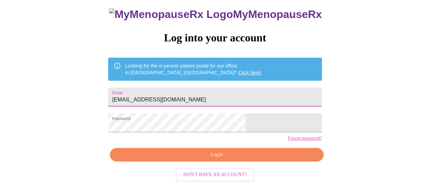 The height and width of the screenshot is (193, 430). I want to click on a: Don't have an account?, so click(215, 174).